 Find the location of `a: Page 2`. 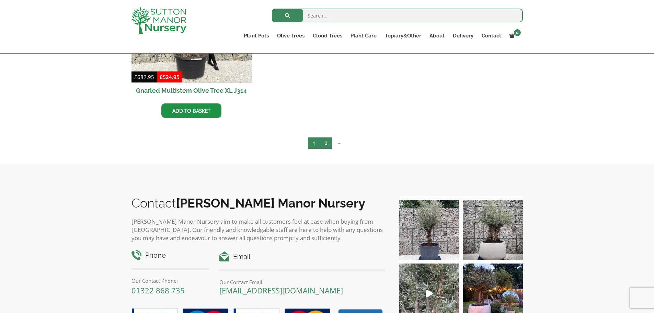

a: Page 2 is located at coordinates (326, 143).